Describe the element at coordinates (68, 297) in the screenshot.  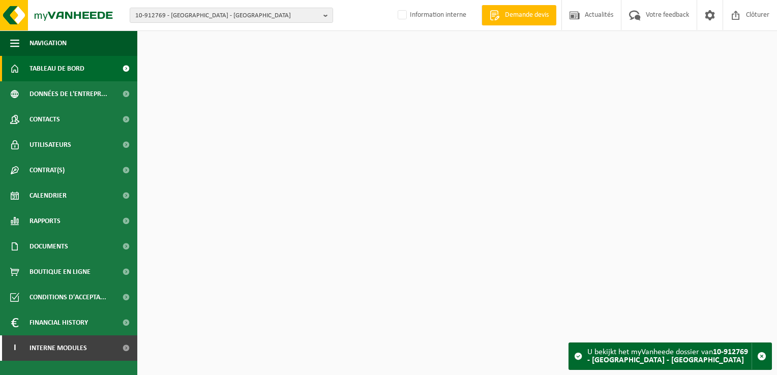
I see `span: Conditions d'accepta...` at that location.